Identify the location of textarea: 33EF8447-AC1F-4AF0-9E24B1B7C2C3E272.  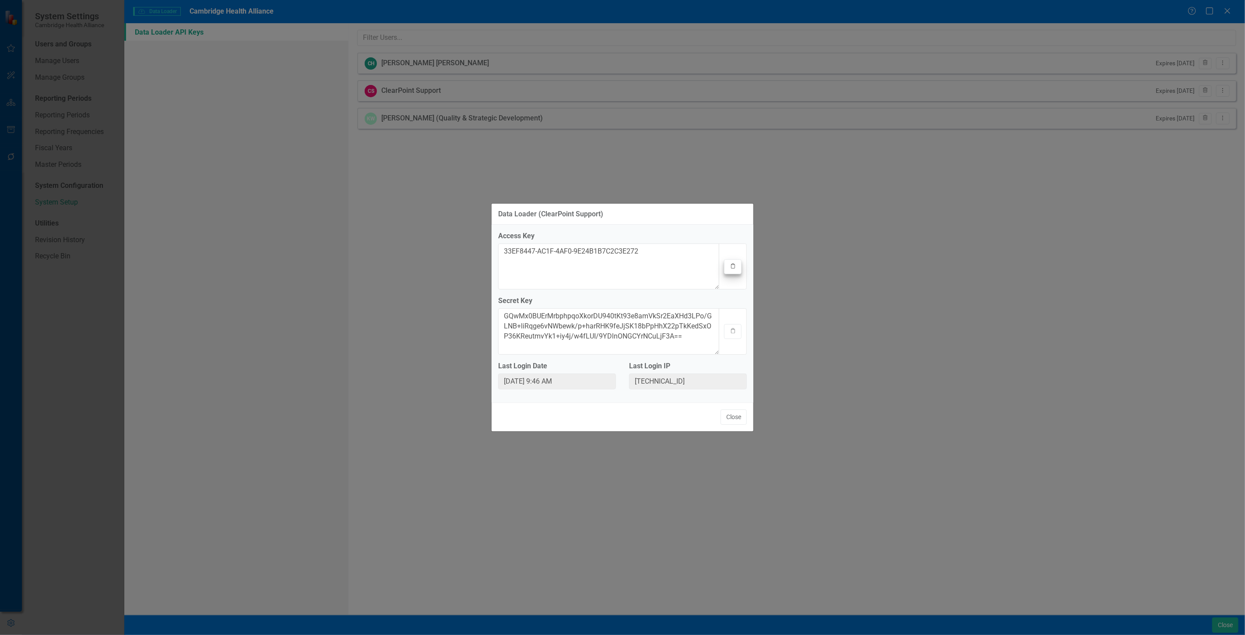
(609, 266).